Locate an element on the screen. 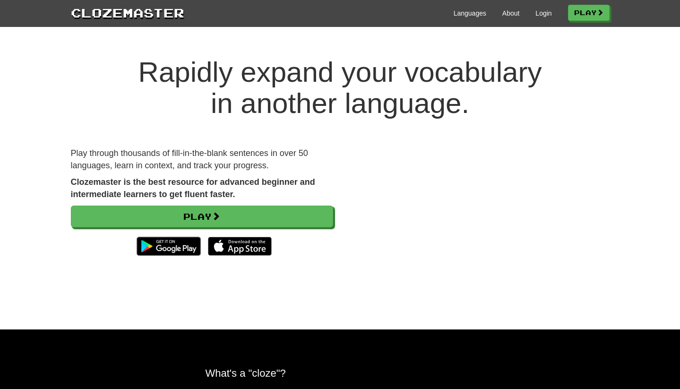 The image size is (680, 389). p: Play through thousands of fill-in-the-blank sentences in over 50 languages, learn in context, and... is located at coordinates (202, 159).